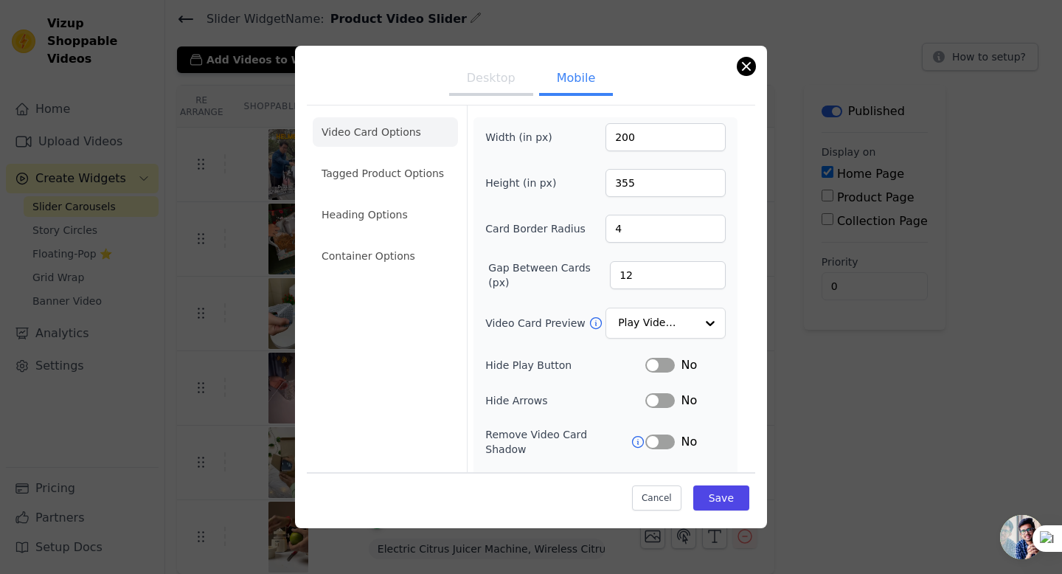 The height and width of the screenshot is (574, 1062). What do you see at coordinates (385, 256) in the screenshot?
I see `li: Container Options` at bounding box center [385, 256].